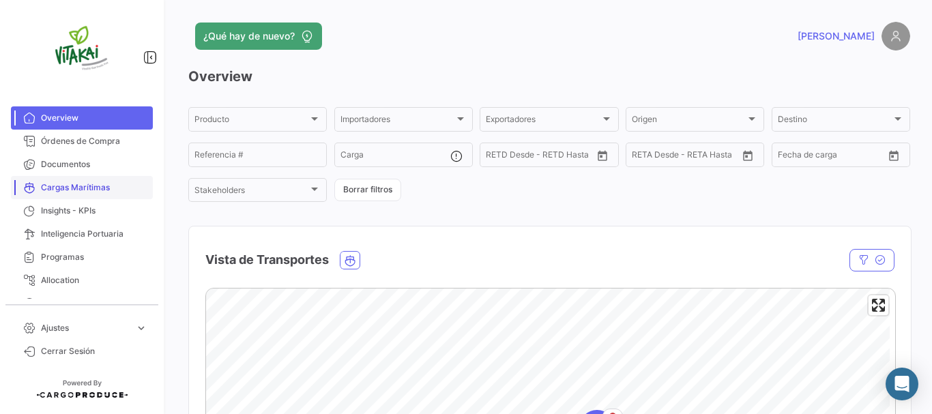  I want to click on a: Overview, so click(82, 118).